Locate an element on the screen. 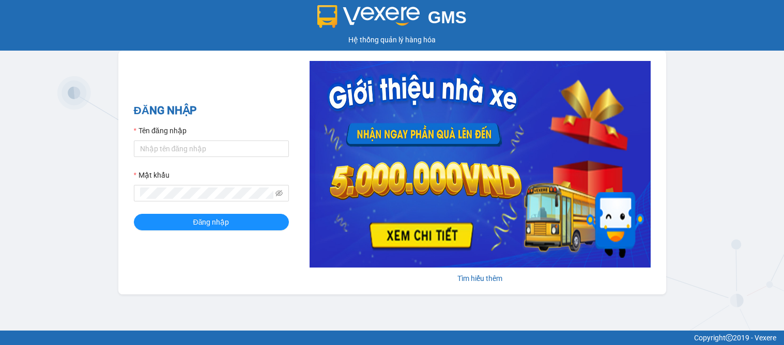  img: logo 2 is located at coordinates (369, 17).